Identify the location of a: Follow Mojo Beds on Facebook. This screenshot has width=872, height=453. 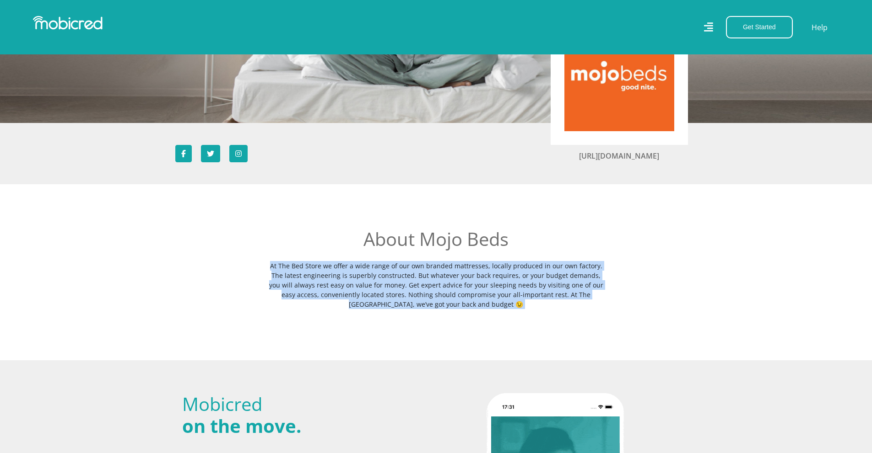
(183, 154).